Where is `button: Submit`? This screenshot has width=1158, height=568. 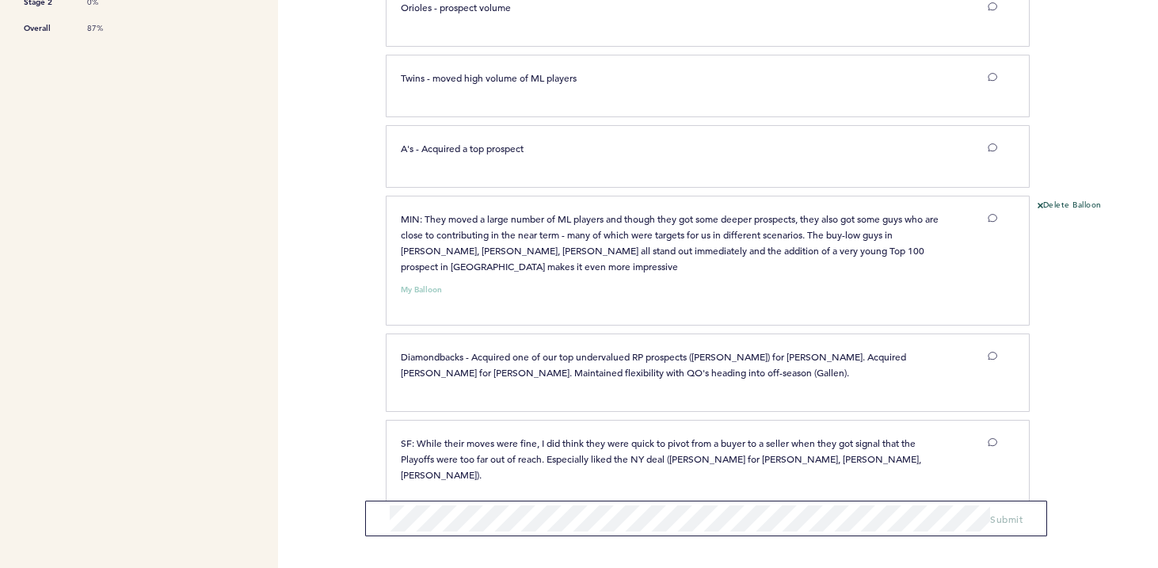
button: Submit is located at coordinates (1006, 519).